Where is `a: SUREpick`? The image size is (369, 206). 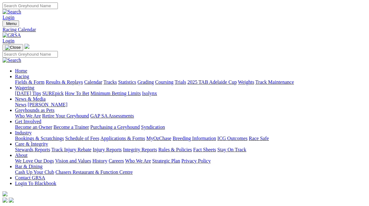 a: SUREpick is located at coordinates (53, 93).